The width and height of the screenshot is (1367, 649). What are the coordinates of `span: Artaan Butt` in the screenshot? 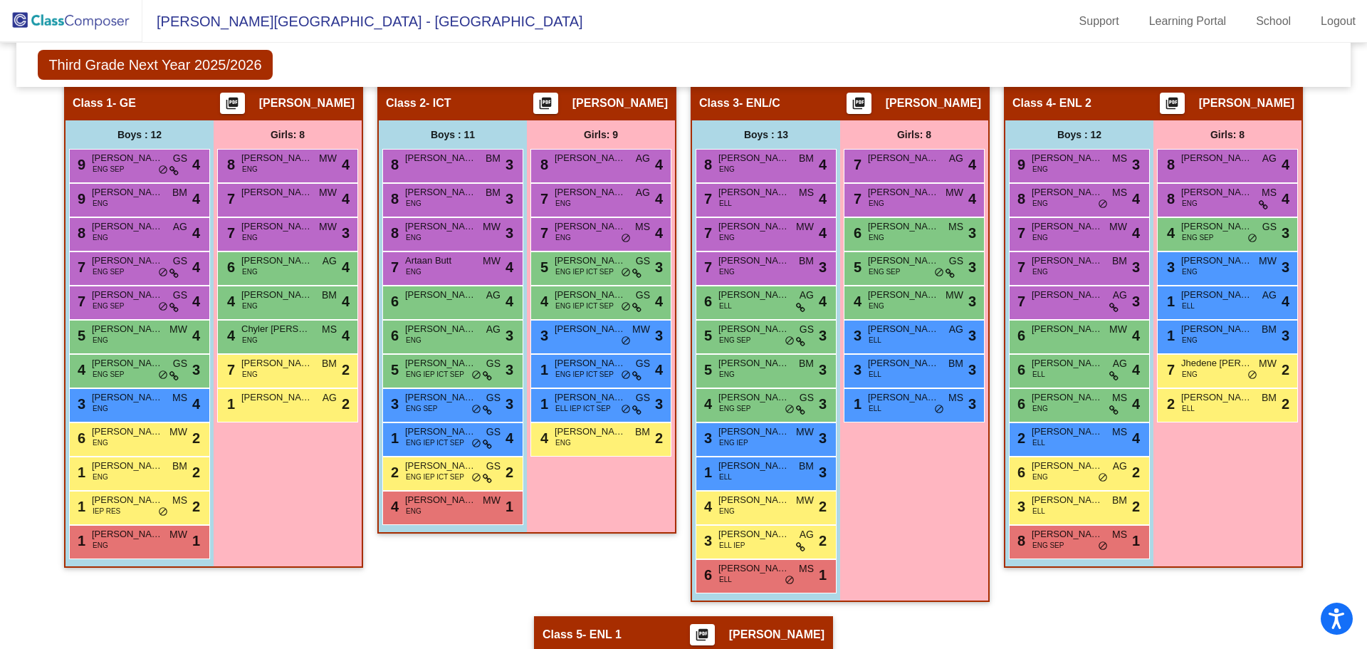 It's located at (441, 261).